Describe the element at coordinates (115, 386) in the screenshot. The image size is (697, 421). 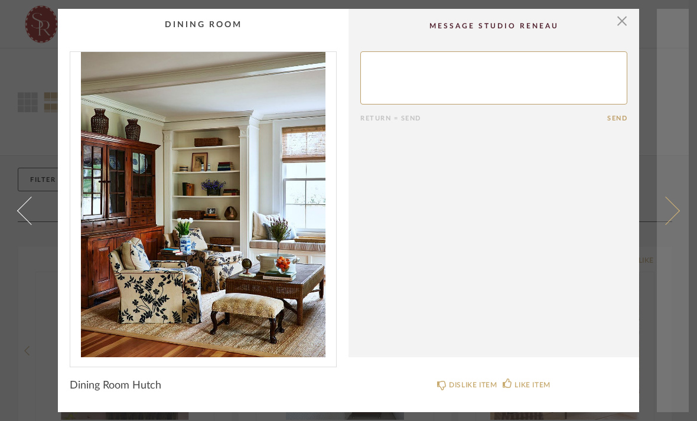
I see `span: Dining Room Hutch` at that location.